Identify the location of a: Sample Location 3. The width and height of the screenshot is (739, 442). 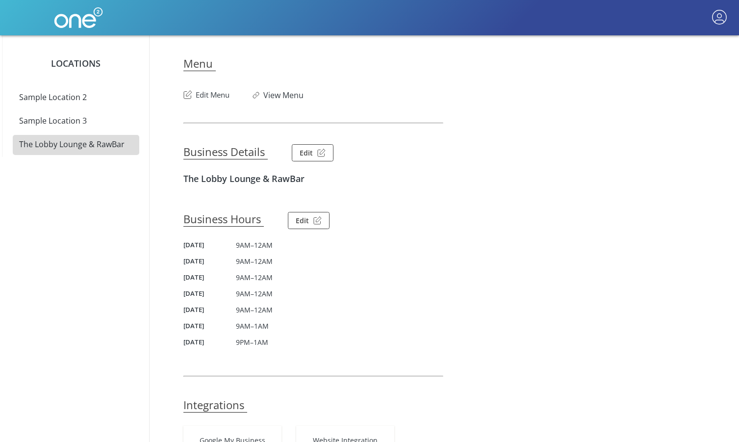
(76, 121).